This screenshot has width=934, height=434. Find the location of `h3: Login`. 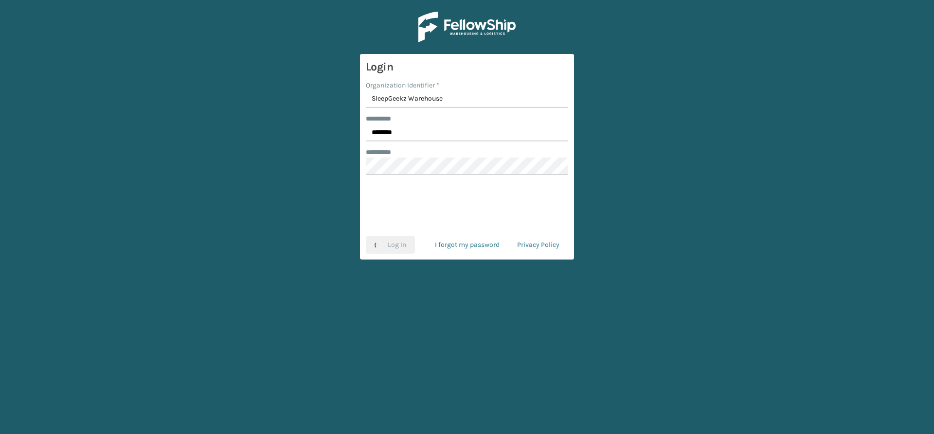

h3: Login is located at coordinates (467, 67).